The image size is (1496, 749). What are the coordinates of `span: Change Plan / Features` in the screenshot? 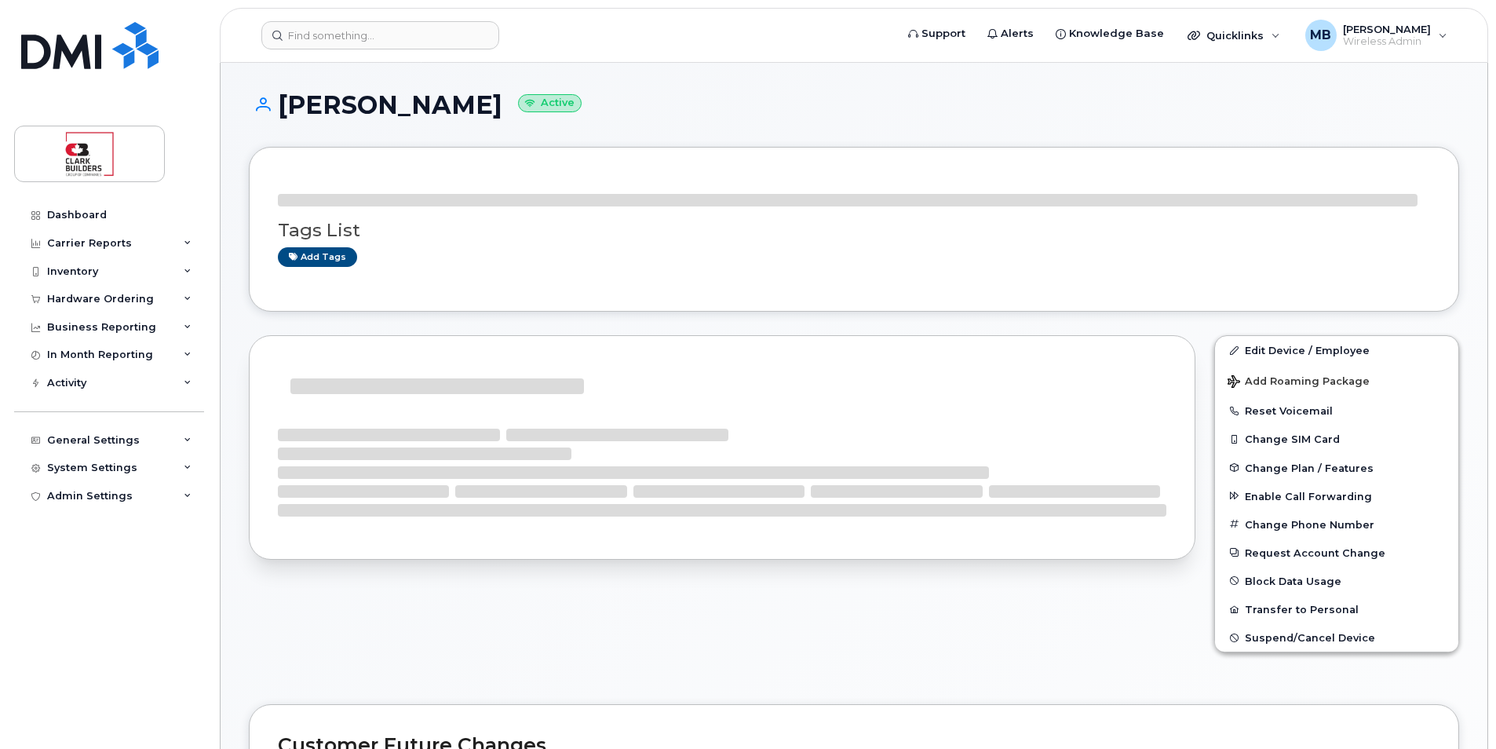 It's located at (1309, 467).